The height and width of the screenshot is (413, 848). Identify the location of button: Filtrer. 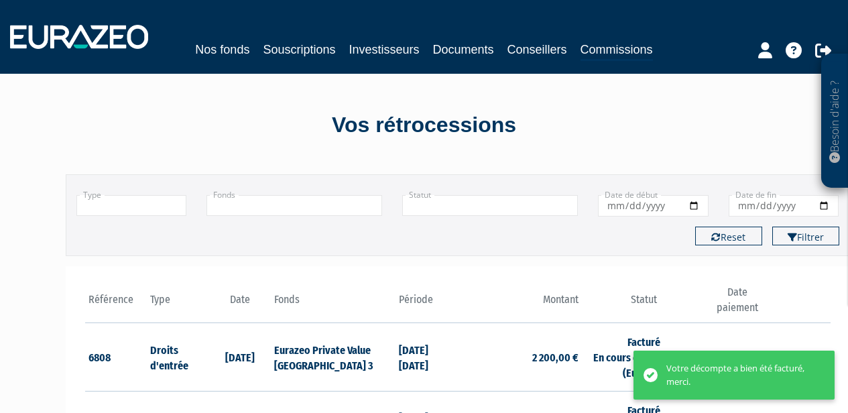
(806, 236).